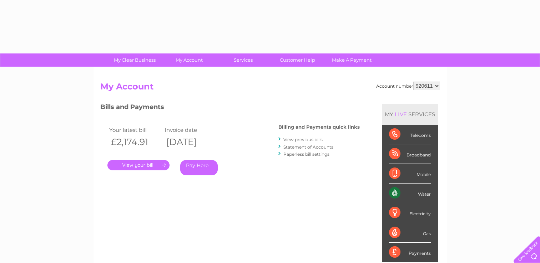 This screenshot has width=540, height=263. I want to click on div: MY SERVICES, so click(410, 114).